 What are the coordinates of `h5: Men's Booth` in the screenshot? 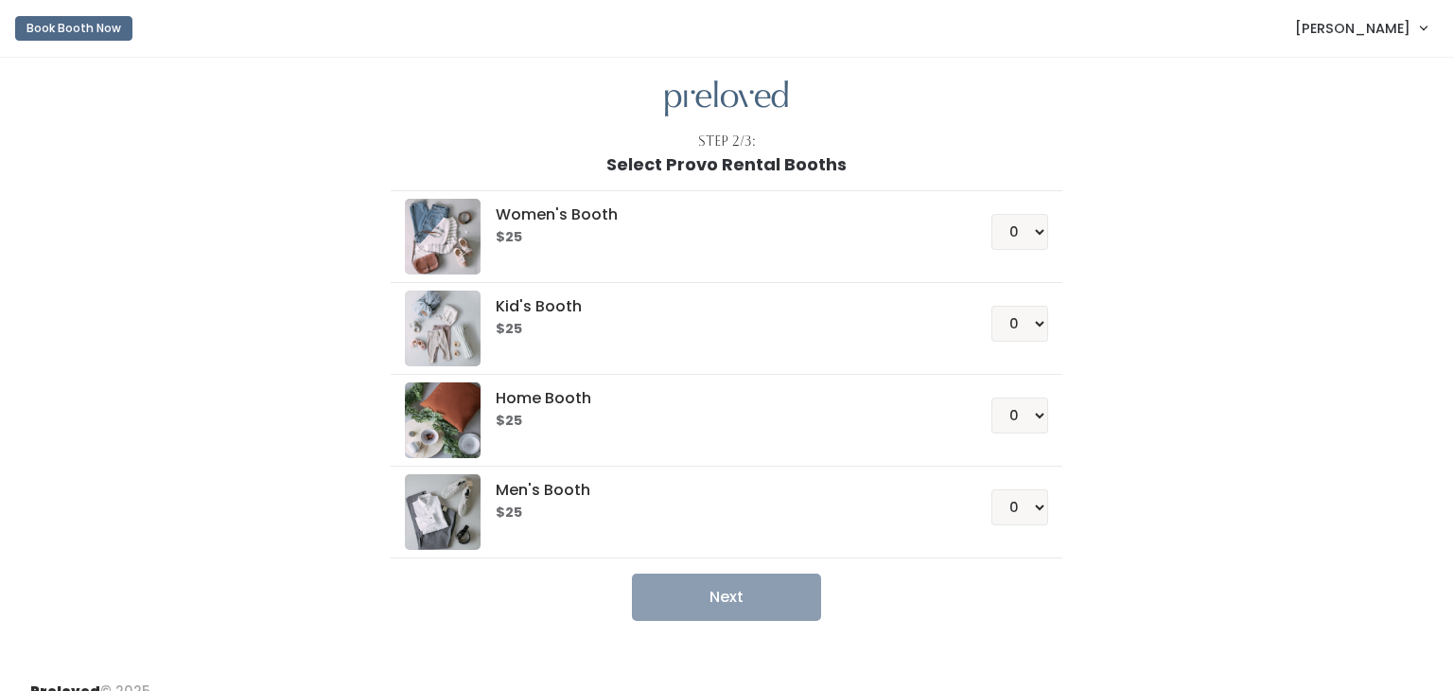 It's located at (720, 490).